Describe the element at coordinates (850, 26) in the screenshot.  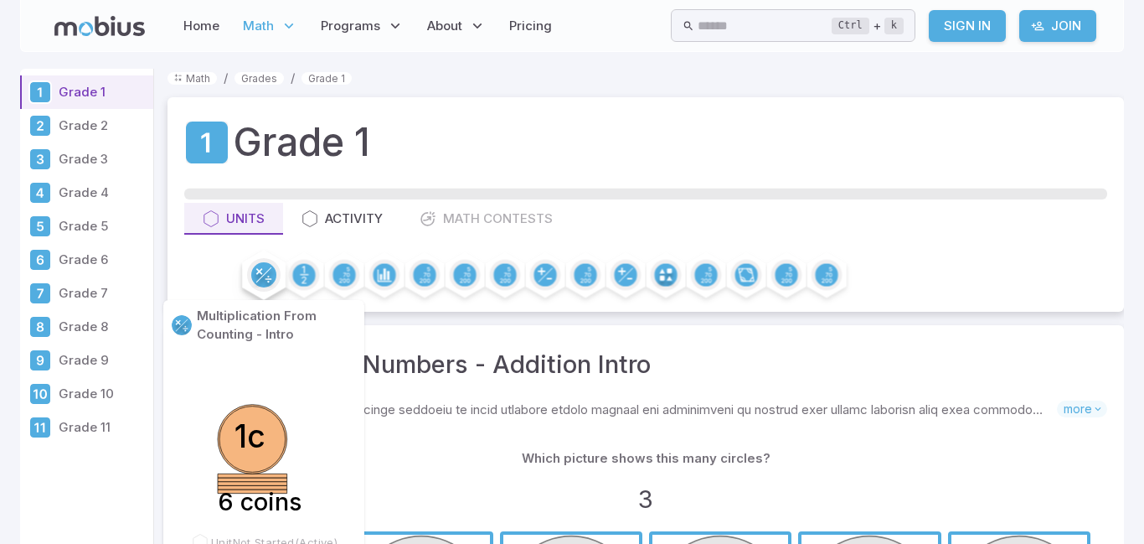
I see `kbd: Ctrl` at that location.